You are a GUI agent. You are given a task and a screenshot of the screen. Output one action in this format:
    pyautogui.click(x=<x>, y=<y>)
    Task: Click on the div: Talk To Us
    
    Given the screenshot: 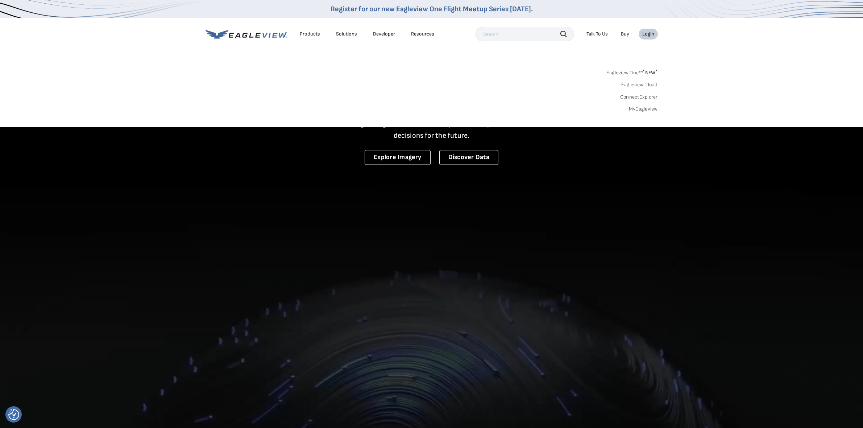 What is the action you would take?
    pyautogui.click(x=597, y=34)
    